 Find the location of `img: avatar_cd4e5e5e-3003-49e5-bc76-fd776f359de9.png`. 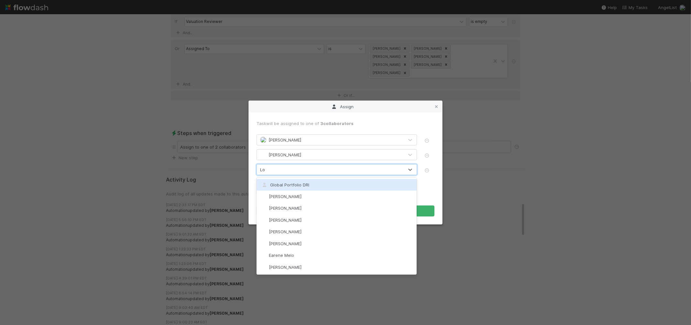

img: avatar_cd4e5e5e-3003-49e5-bc76-fd776f359de9.png is located at coordinates (263, 140).